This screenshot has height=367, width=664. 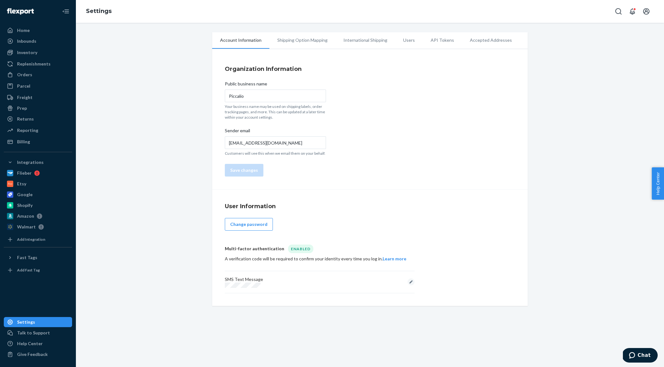 I want to click on button: Fast Tags, so click(x=38, y=257).